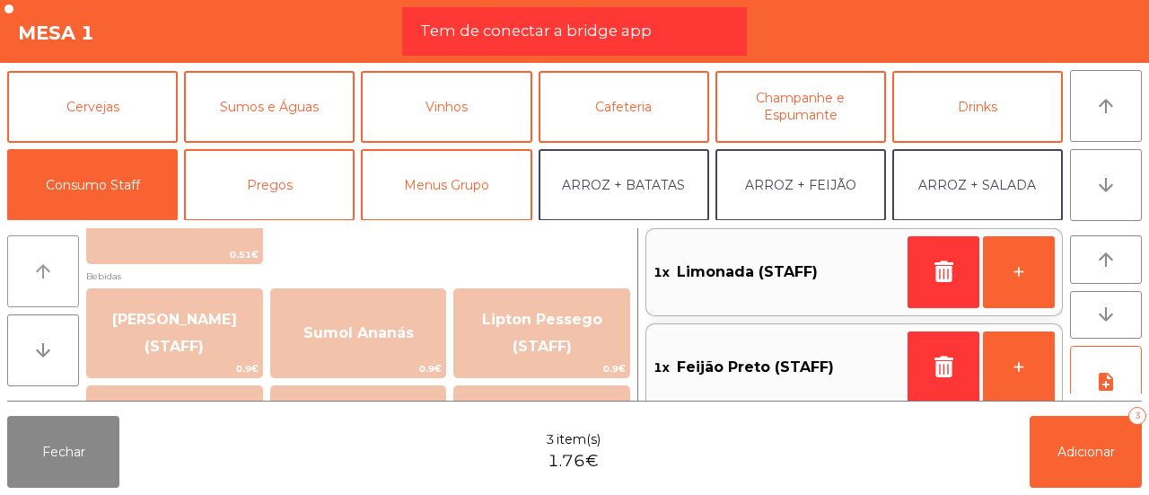  What do you see at coordinates (747, 272) in the screenshot?
I see `span: Limonada (STAFF)` at bounding box center [747, 272].